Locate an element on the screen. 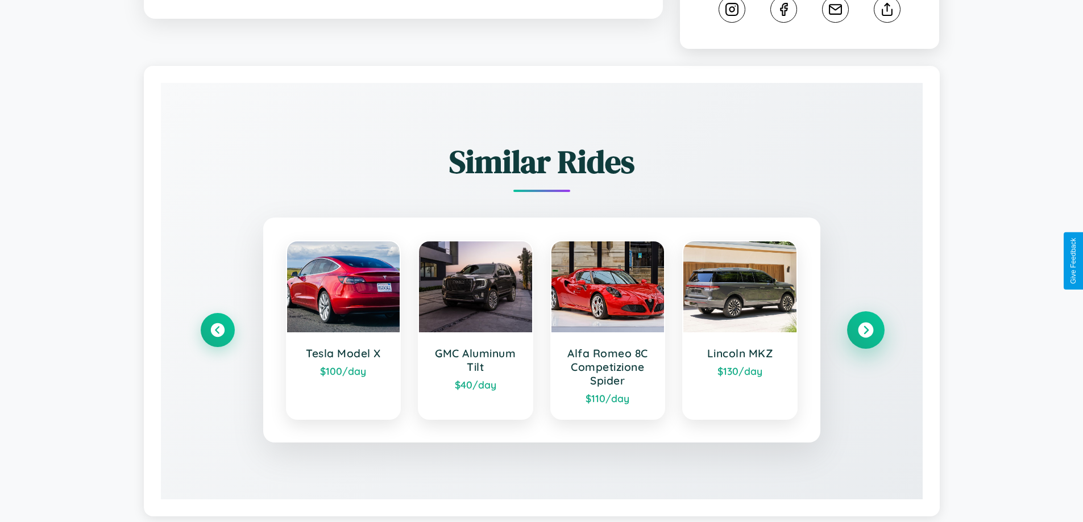  div: $ 100 /day is located at coordinates (343, 371).